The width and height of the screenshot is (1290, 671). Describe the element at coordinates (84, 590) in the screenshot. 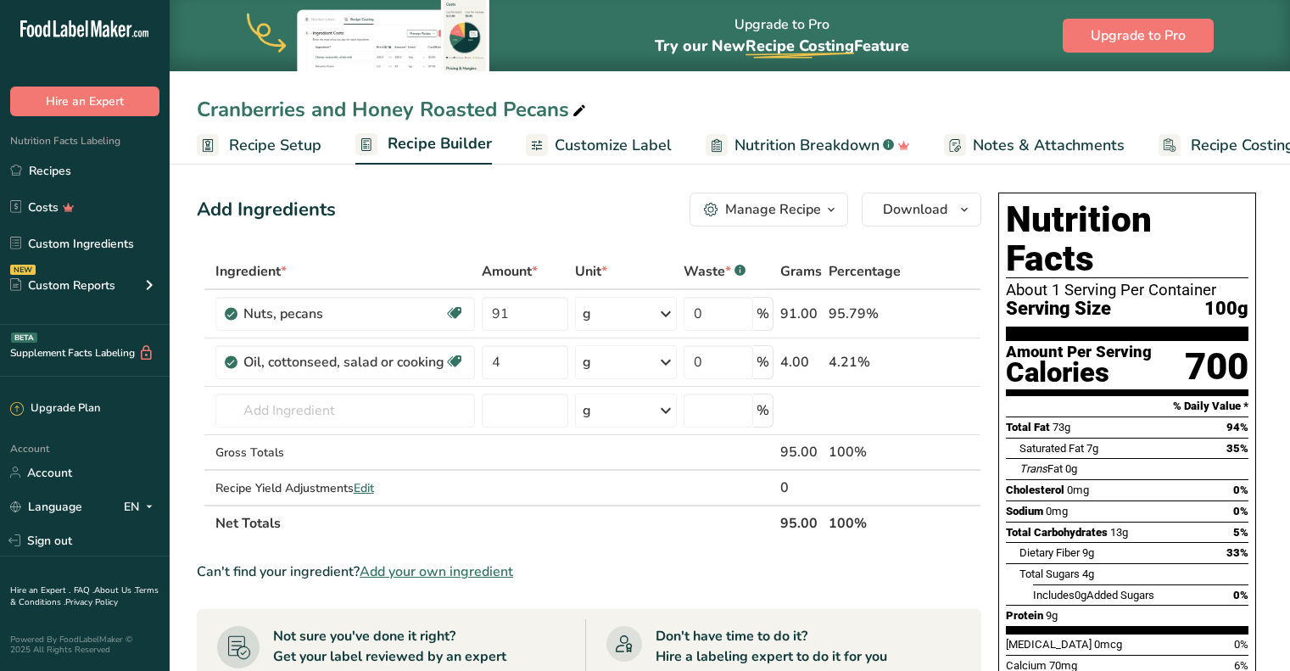

I see `a: FAQ .` at that location.